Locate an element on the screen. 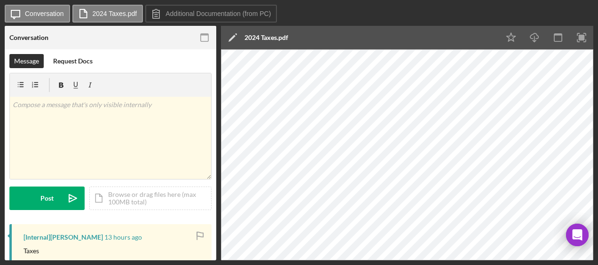  p: Taxes is located at coordinates (31, 251).